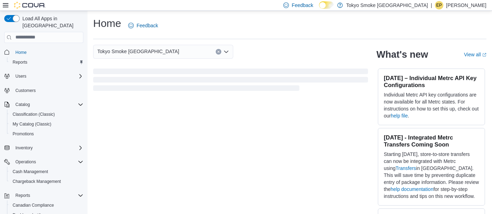 The width and height of the screenshot is (492, 214). I want to click on button: Canadian Compliance, so click(47, 206).